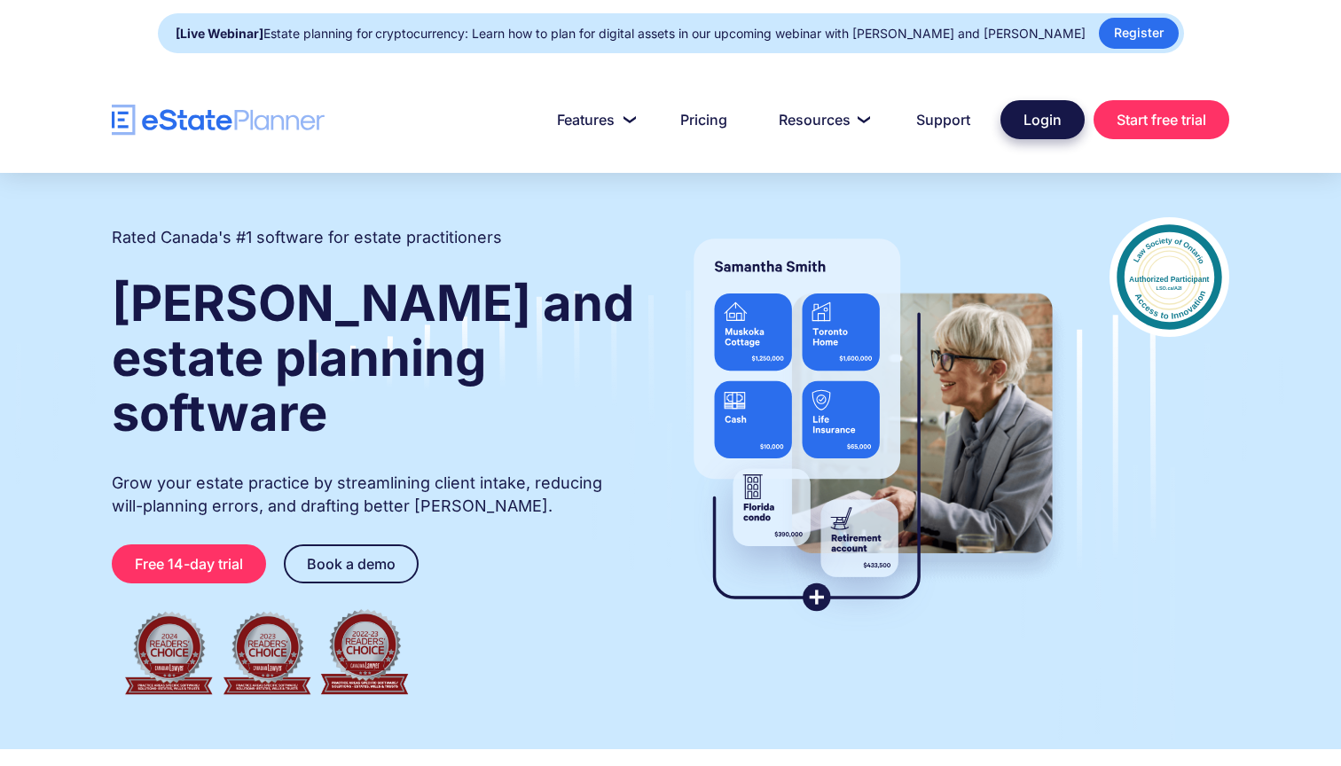 The height and width of the screenshot is (766, 1341). What do you see at coordinates (592, 120) in the screenshot?
I see `a: Features` at bounding box center [592, 120].